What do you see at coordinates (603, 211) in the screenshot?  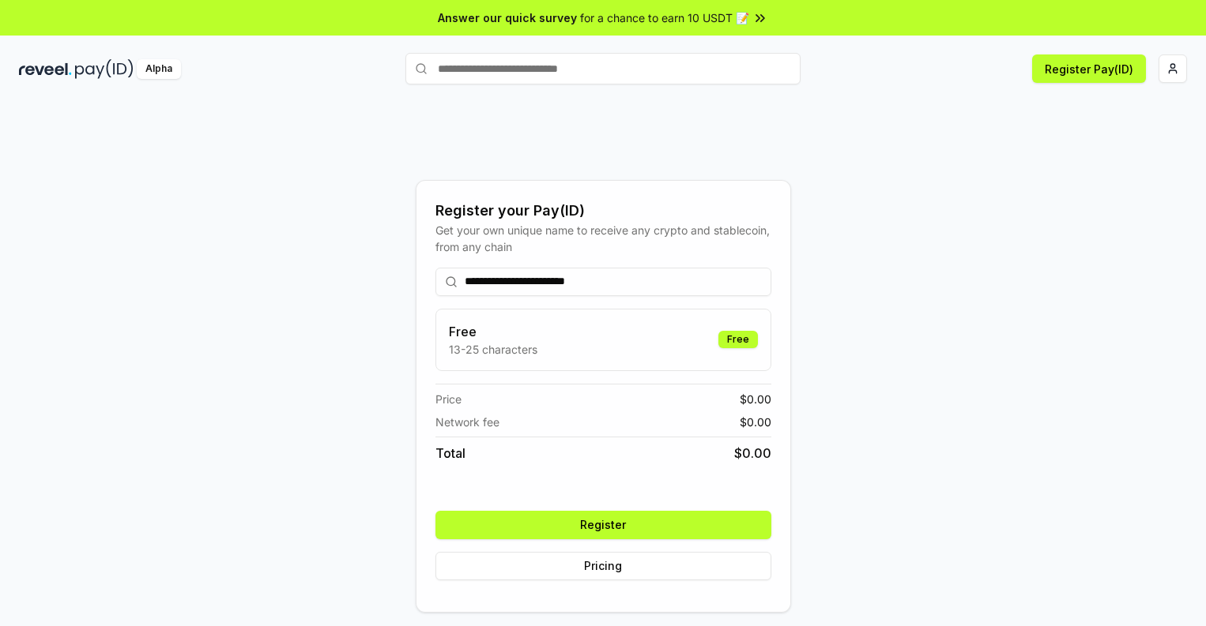 I see `div: Register your Pay(ID)` at bounding box center [603, 211].